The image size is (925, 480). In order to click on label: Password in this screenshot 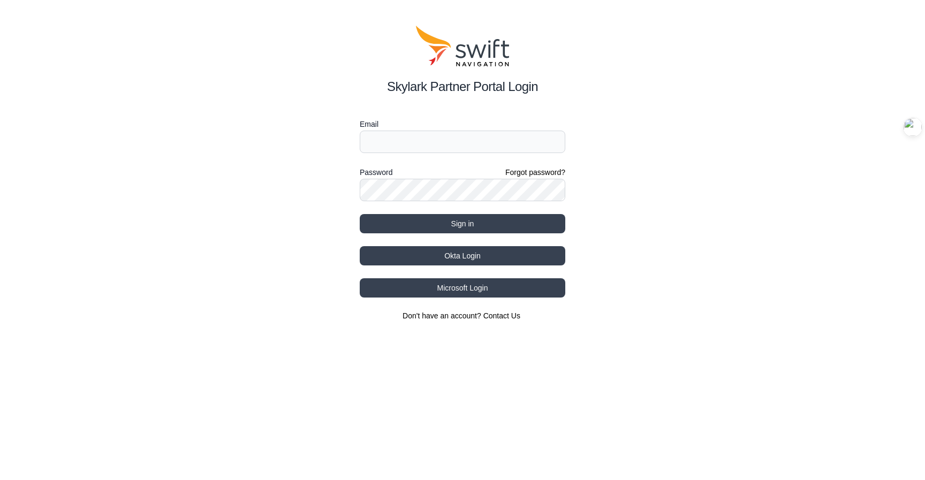, I will do `click(376, 172)`.